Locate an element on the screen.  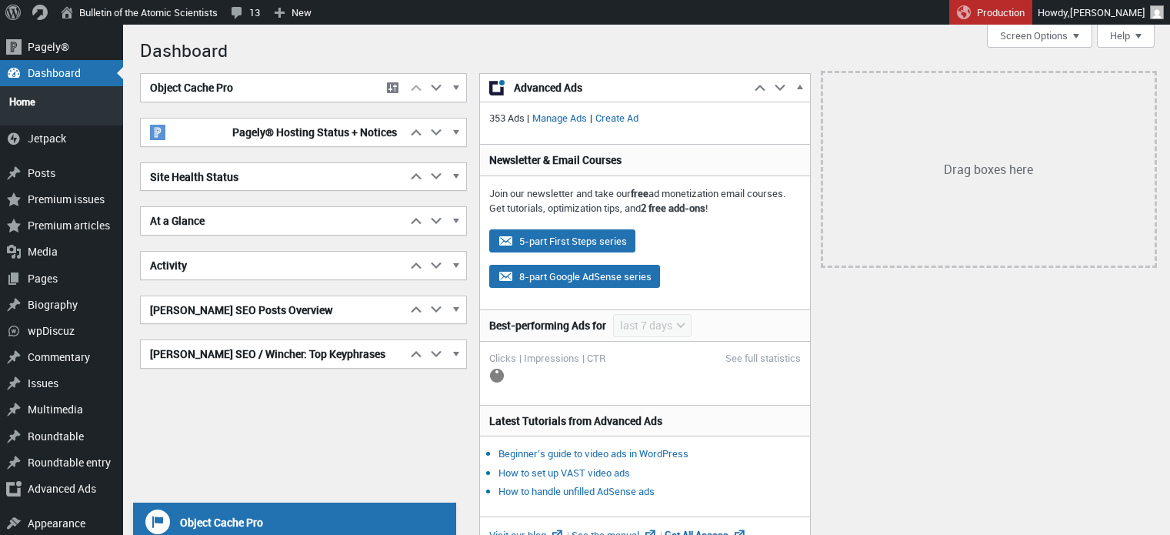
h2: Object Cache Pro is located at coordinates (259, 88).